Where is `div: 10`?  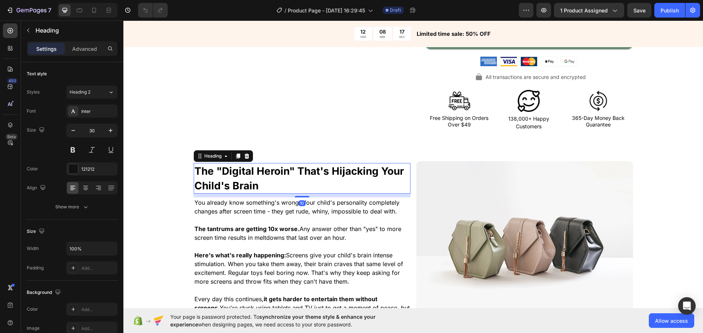
div: 10 is located at coordinates (179, 183).